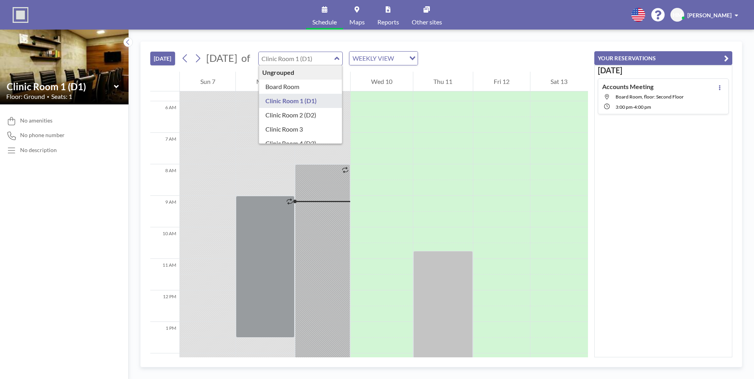 Image resolution: width=754 pixels, height=379 pixels. What do you see at coordinates (300, 115) in the screenshot?
I see `div: Clinic Room 2 (D2)` at bounding box center [300, 115].